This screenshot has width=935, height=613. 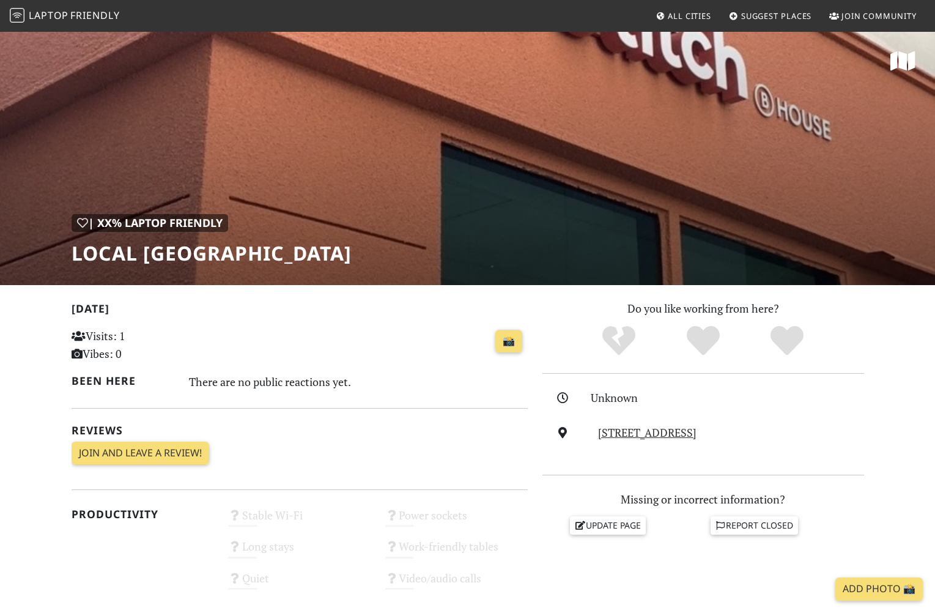 I want to click on div: Power sockets, so click(x=456, y=521).